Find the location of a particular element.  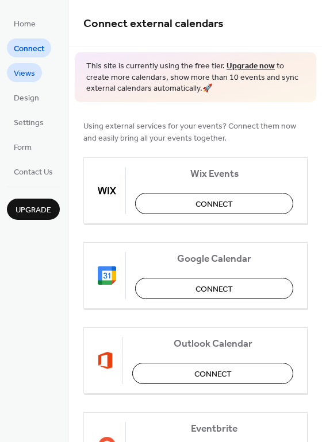

a: Upgrade now is located at coordinates (250, 66).